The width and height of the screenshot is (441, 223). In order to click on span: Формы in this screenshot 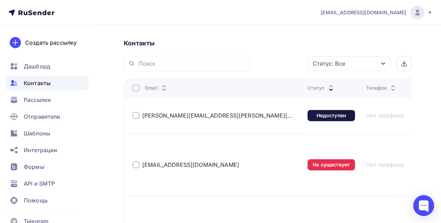, I will do `click(34, 167)`.